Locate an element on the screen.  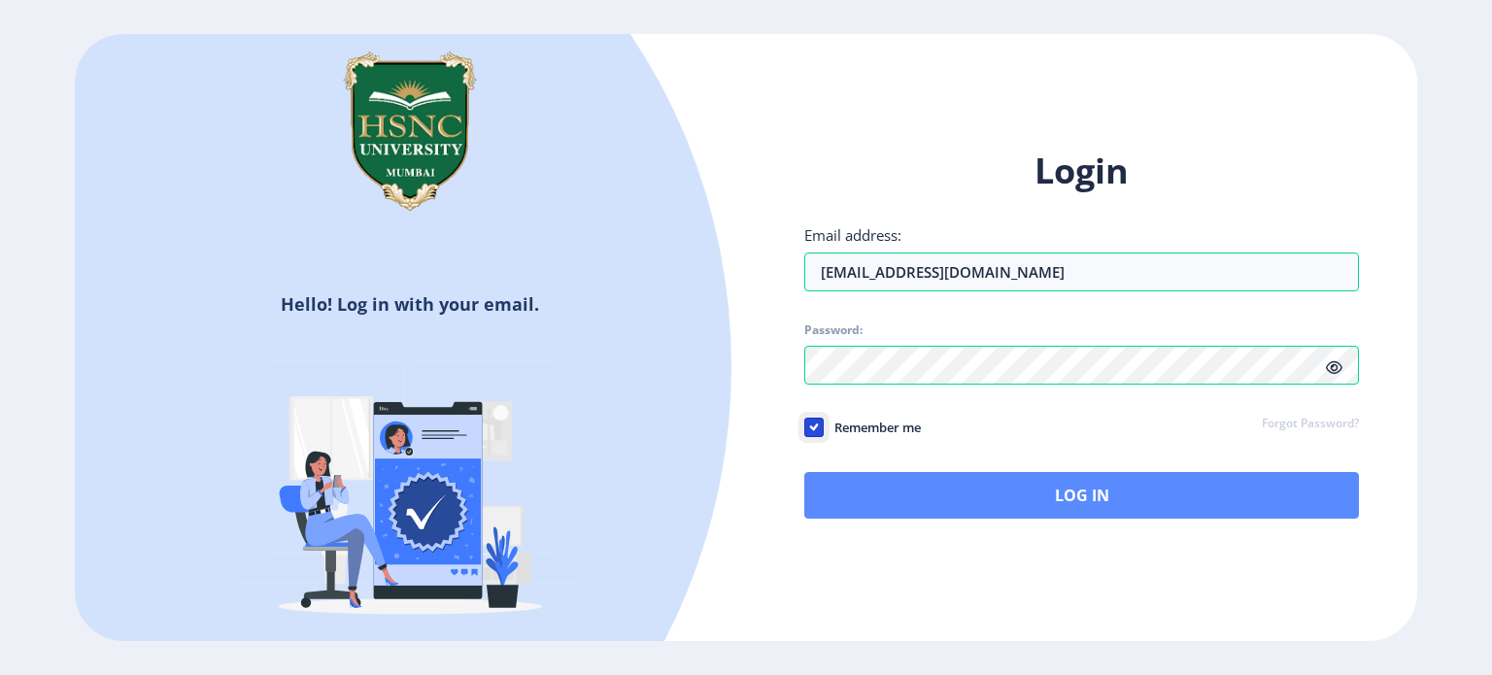
input: Email address is located at coordinates (1081, 272).